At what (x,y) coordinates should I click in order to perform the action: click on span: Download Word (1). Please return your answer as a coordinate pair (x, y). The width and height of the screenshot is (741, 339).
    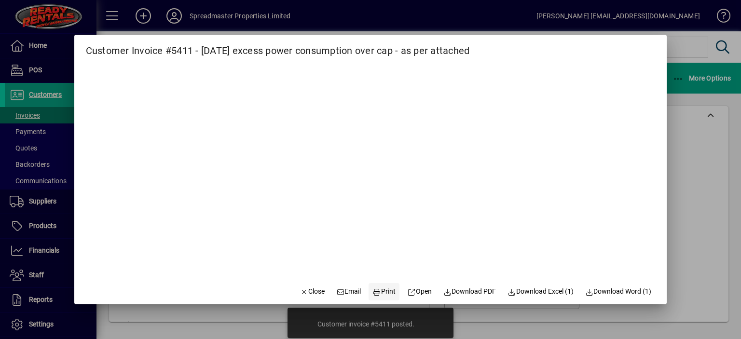
    Looking at the image, I should click on (618, 291).